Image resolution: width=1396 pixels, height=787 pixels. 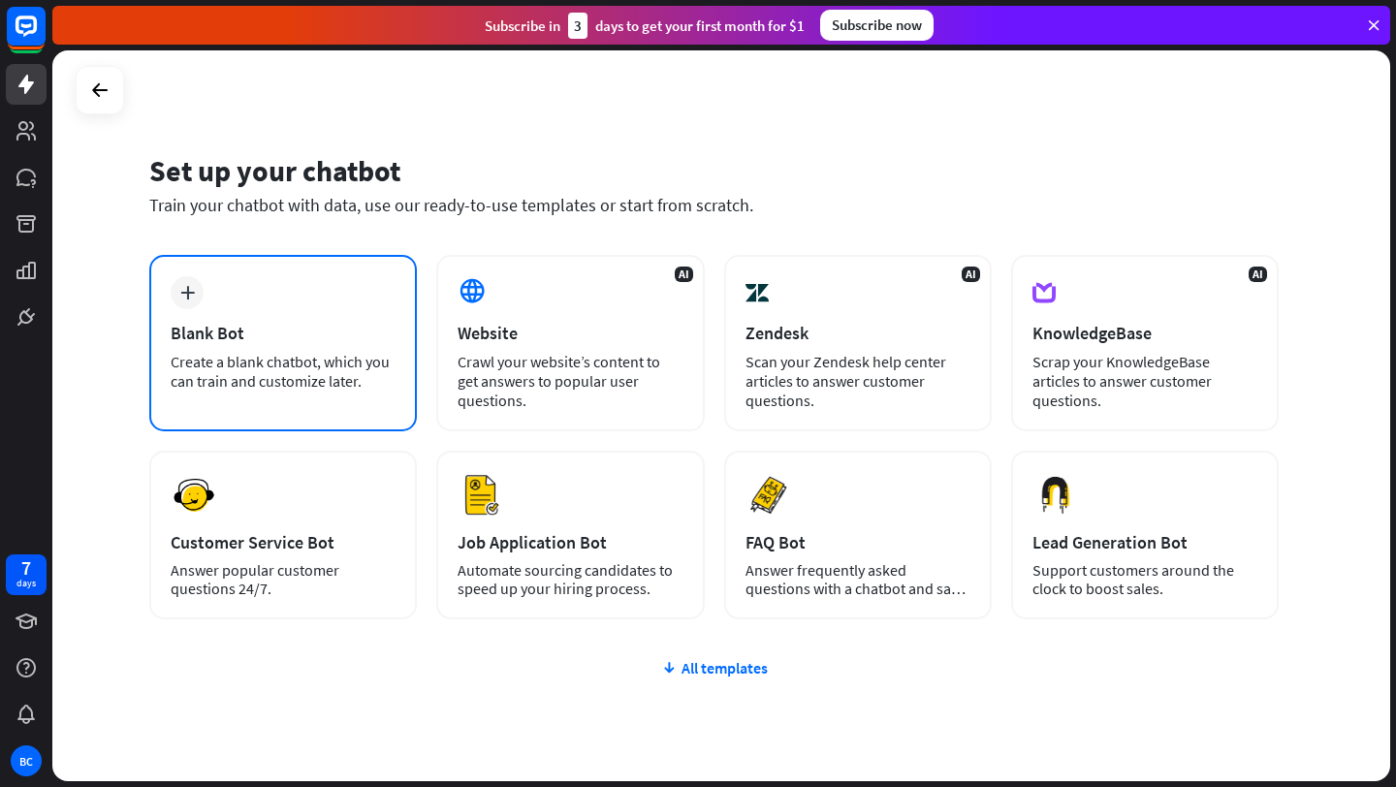 What do you see at coordinates (283, 371) in the screenshot?
I see `div: Create a blank chatbot, which you can train and customize later.` at bounding box center [283, 371].